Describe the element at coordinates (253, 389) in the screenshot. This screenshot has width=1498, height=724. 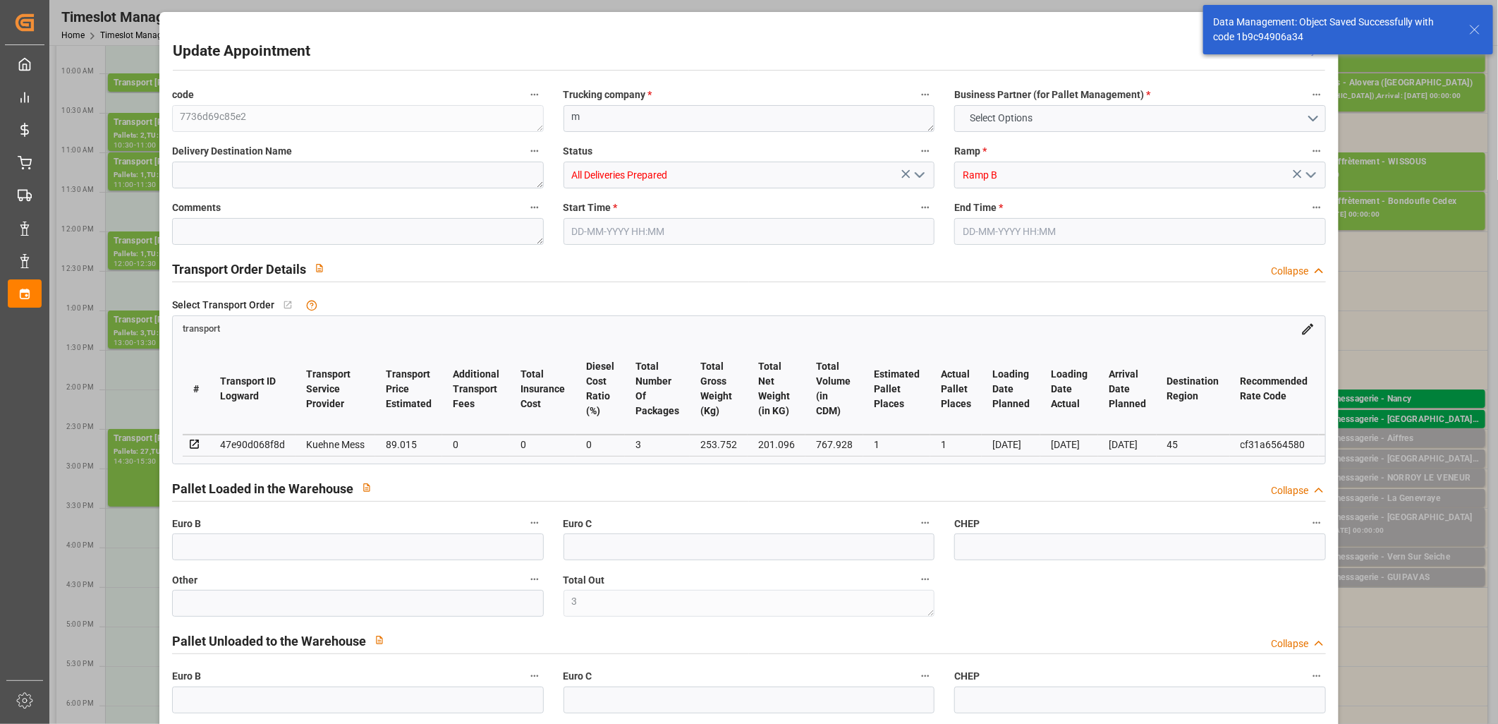
I see `th: Transport ID Logward` at that location.